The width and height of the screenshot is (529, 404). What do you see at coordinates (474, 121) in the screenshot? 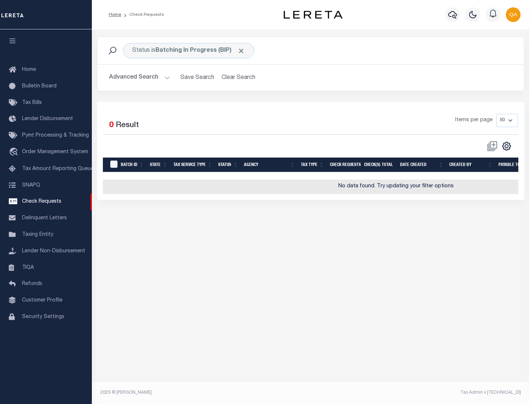
I see `span: Items per page` at bounding box center [474, 121].